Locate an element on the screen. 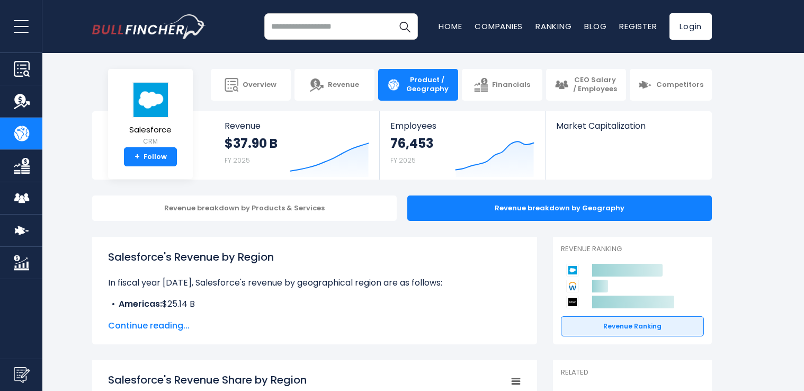 This screenshot has width=804, height=391. strong: $37.90 B is located at coordinates (251, 143).